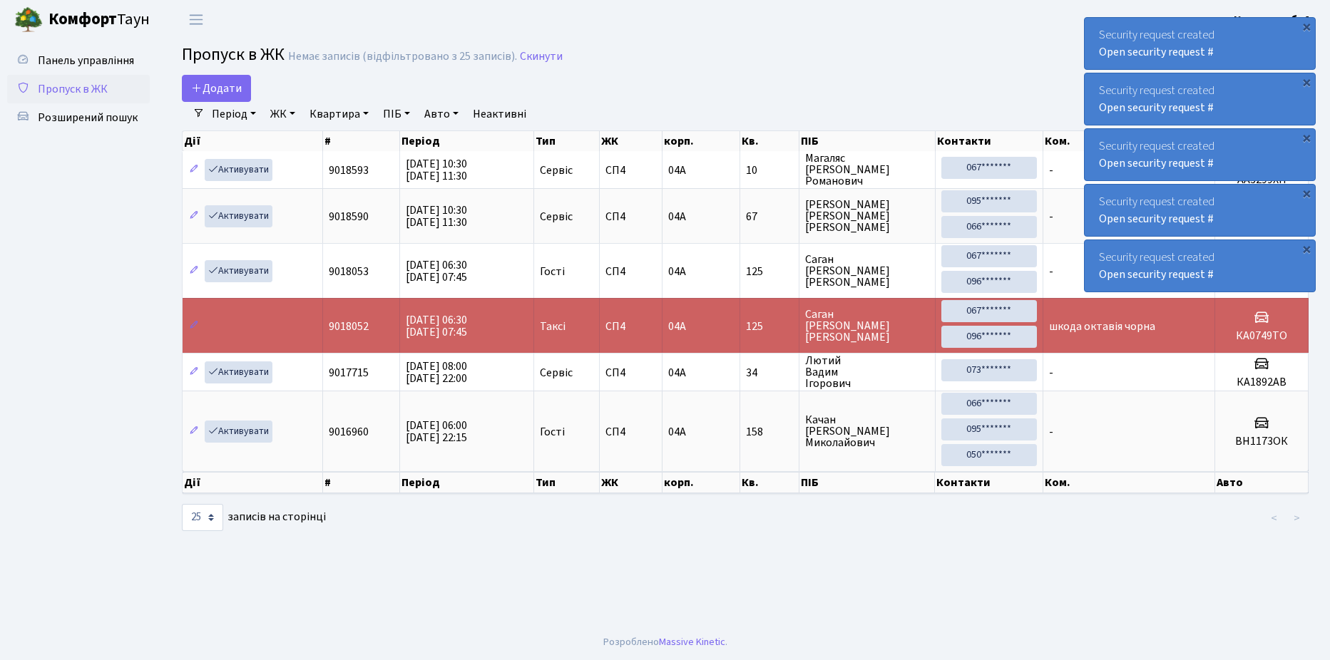 Image resolution: width=1330 pixels, height=660 pixels. Describe the element at coordinates (234, 114) in the screenshot. I see `a: Період` at that location.